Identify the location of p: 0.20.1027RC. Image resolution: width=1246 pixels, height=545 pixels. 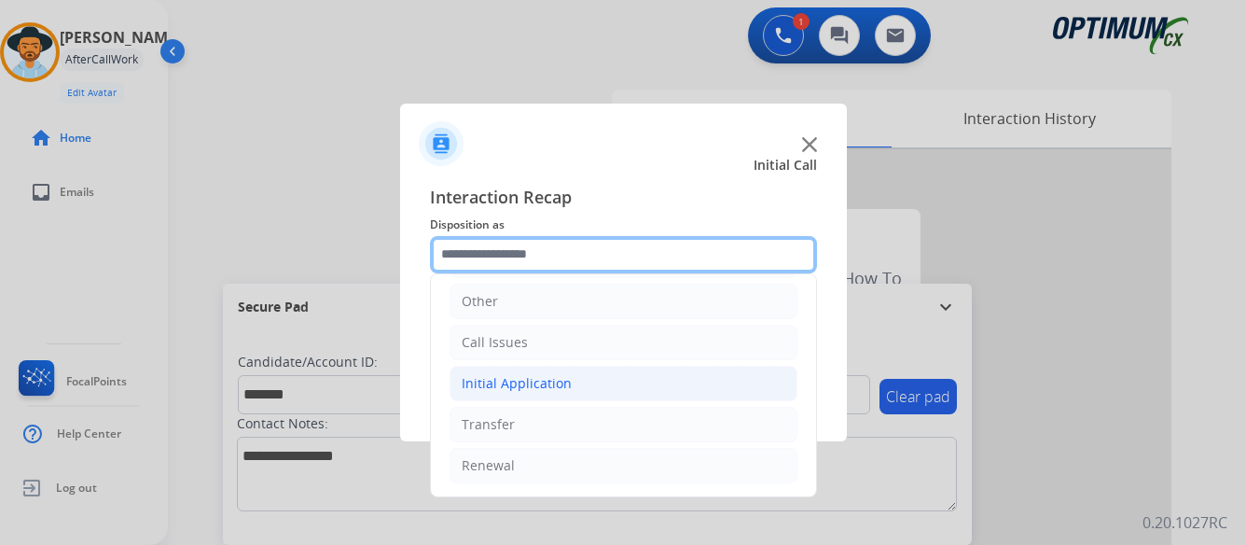
(1184, 522).